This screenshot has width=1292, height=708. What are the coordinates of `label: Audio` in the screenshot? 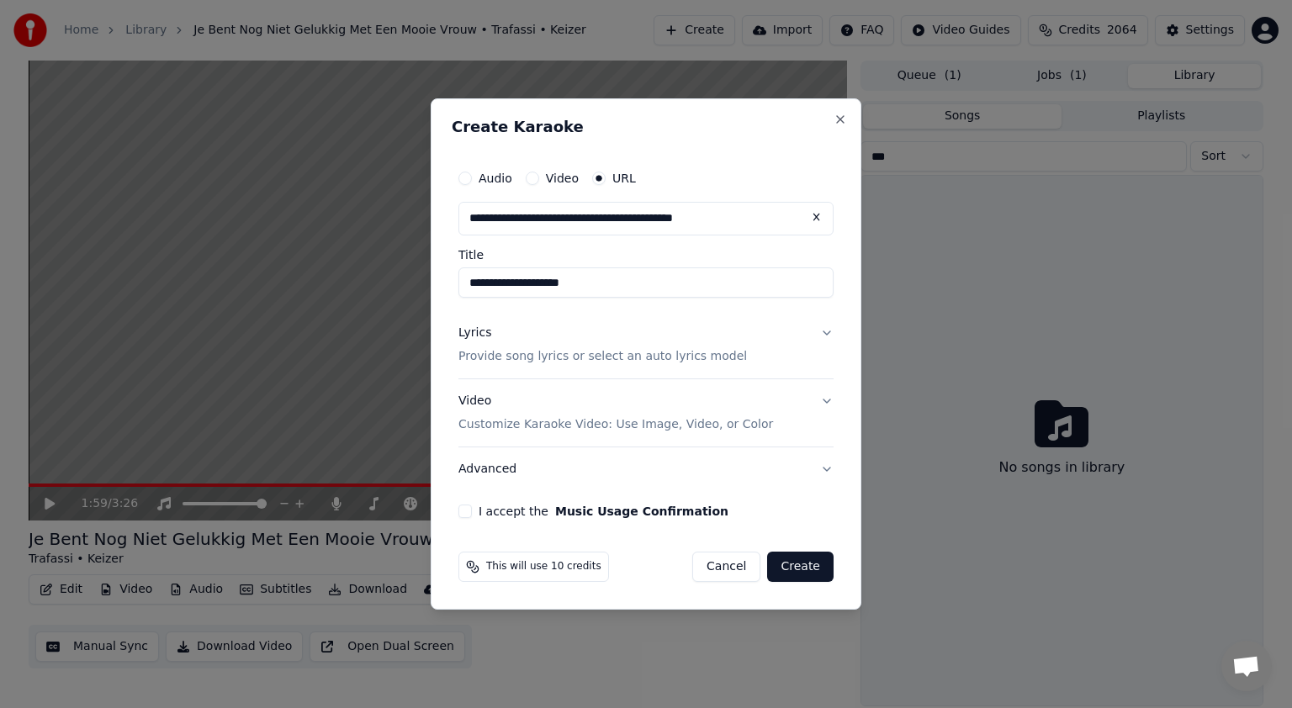 It's located at (495, 178).